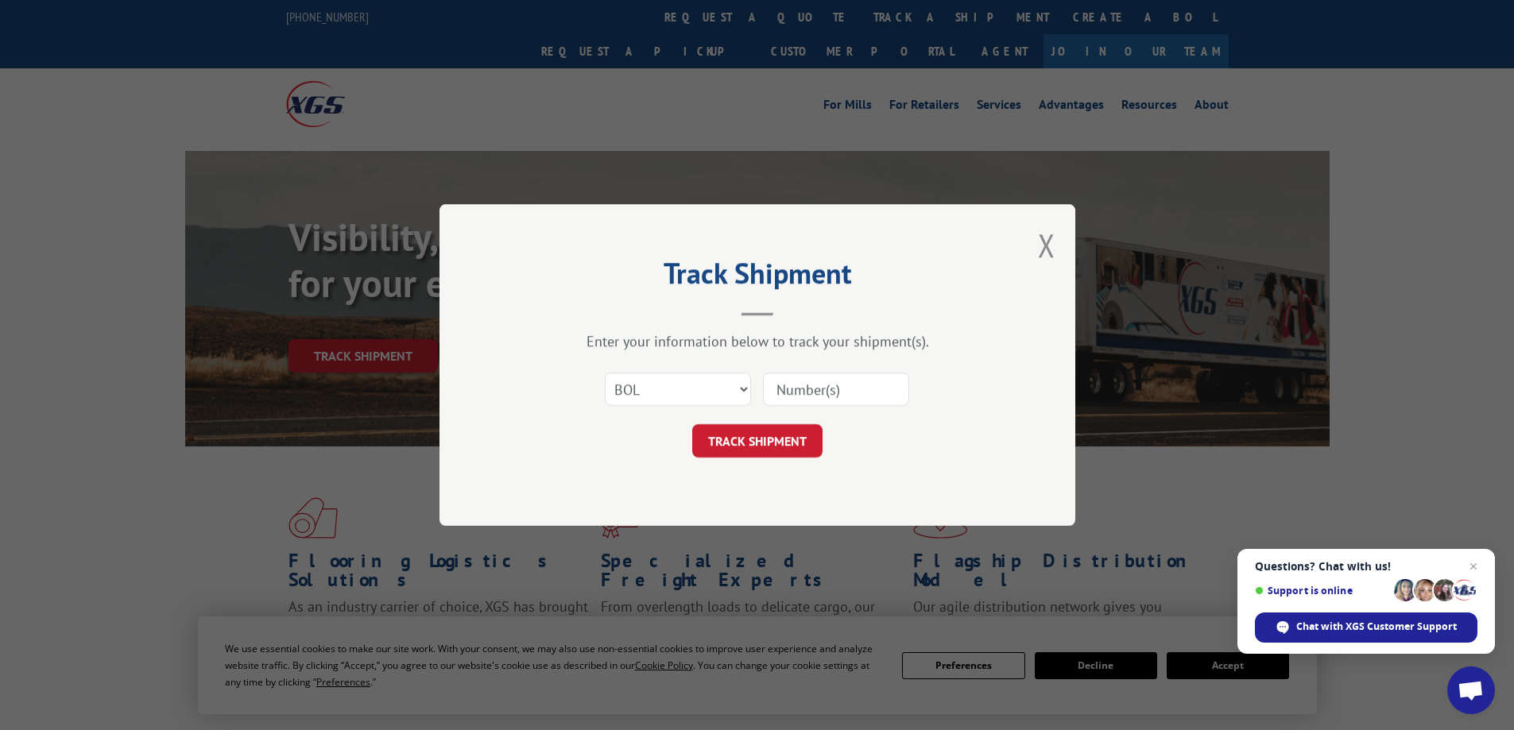 The height and width of the screenshot is (730, 1514). What do you see at coordinates (1321, 590) in the screenshot?
I see `span: Support is online` at bounding box center [1321, 590].